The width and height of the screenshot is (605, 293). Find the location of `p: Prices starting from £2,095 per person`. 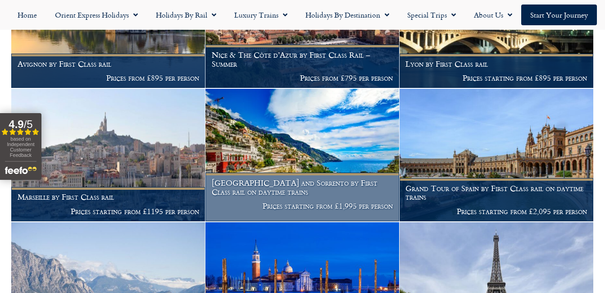

p: Prices starting from £2,095 per person is located at coordinates (496, 211).